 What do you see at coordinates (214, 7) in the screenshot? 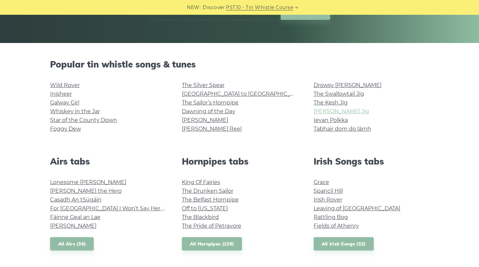
I see `span: Discover` at bounding box center [214, 7].